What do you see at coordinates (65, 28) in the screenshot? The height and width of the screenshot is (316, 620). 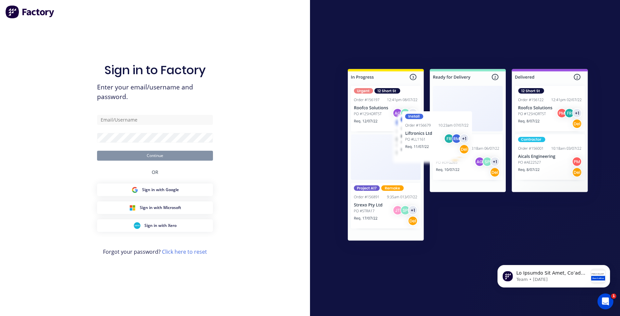 I see `p: Message from Team, sent 1w ago` at bounding box center [65, 28].